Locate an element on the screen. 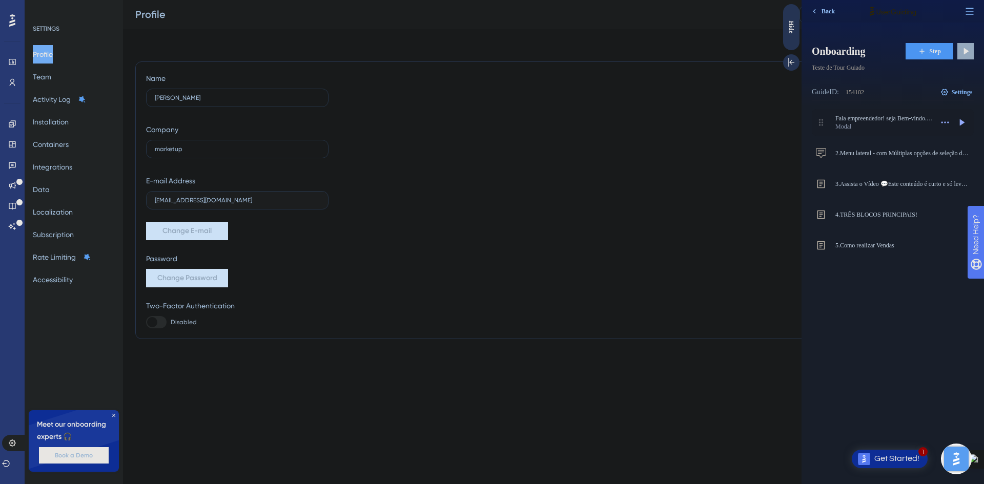 This screenshot has width=984, height=484. div: Company is located at coordinates (162, 130).